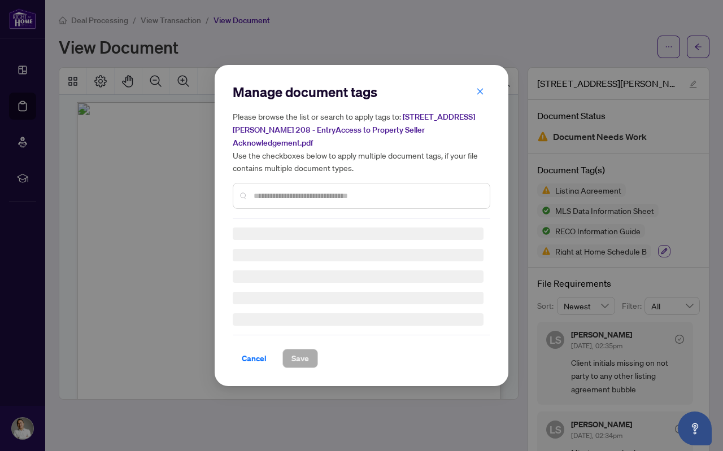 The height and width of the screenshot is (451, 723). Describe the element at coordinates (254, 359) in the screenshot. I see `span: Cancel` at that location.